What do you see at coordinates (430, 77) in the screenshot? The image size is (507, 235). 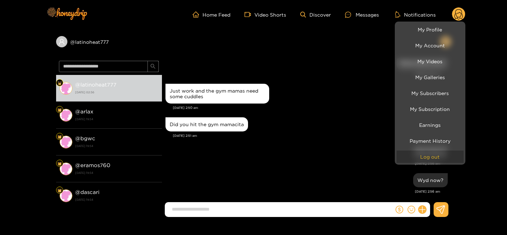 I see `a: My Galleries` at bounding box center [430, 77].